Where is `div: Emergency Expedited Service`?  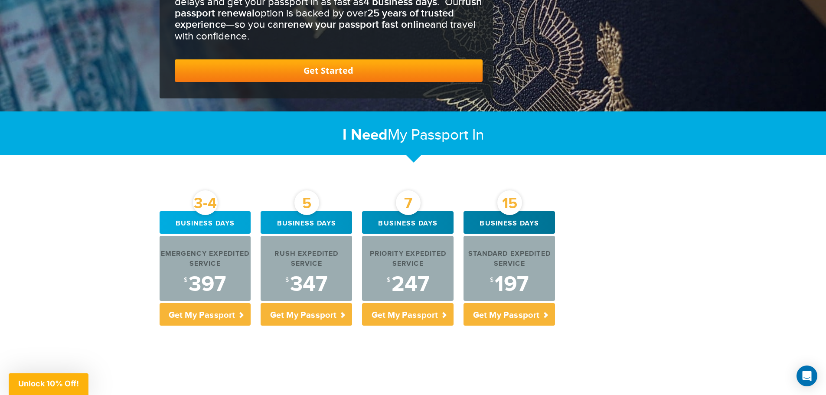
div: Emergency Expedited Service is located at coordinates (205, 259).